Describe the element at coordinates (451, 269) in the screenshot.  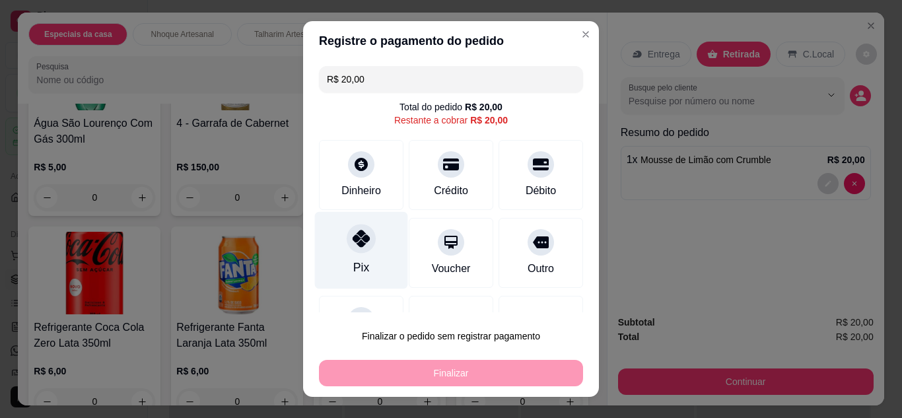
I see `div: Voucher` at that location.